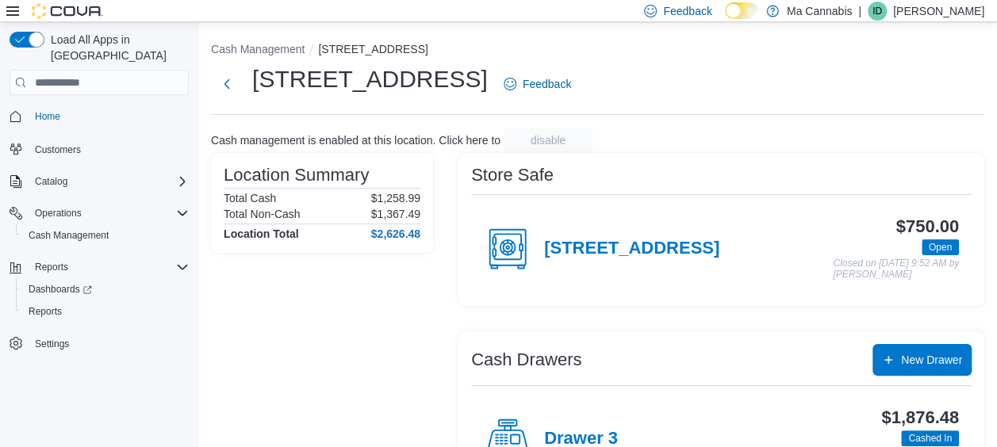 The image size is (997, 447). Describe the element at coordinates (922, 360) in the screenshot. I see `button: New Drawer` at that location.